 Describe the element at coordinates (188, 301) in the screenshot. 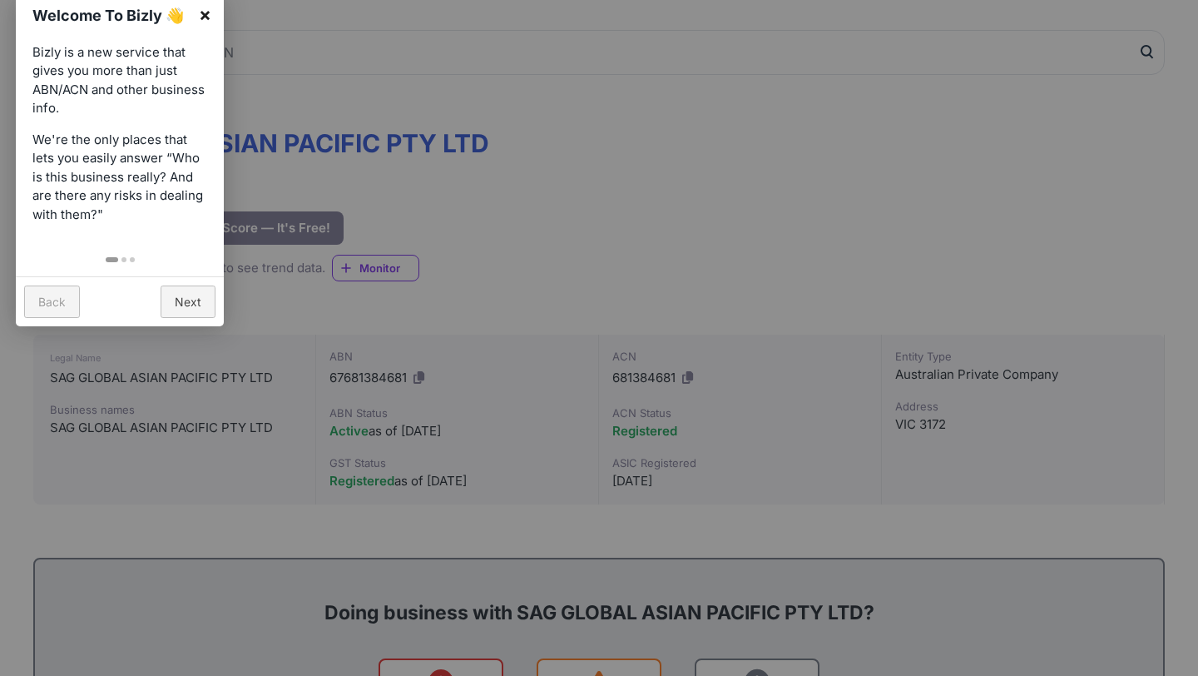

I see `a: Next` at that location.